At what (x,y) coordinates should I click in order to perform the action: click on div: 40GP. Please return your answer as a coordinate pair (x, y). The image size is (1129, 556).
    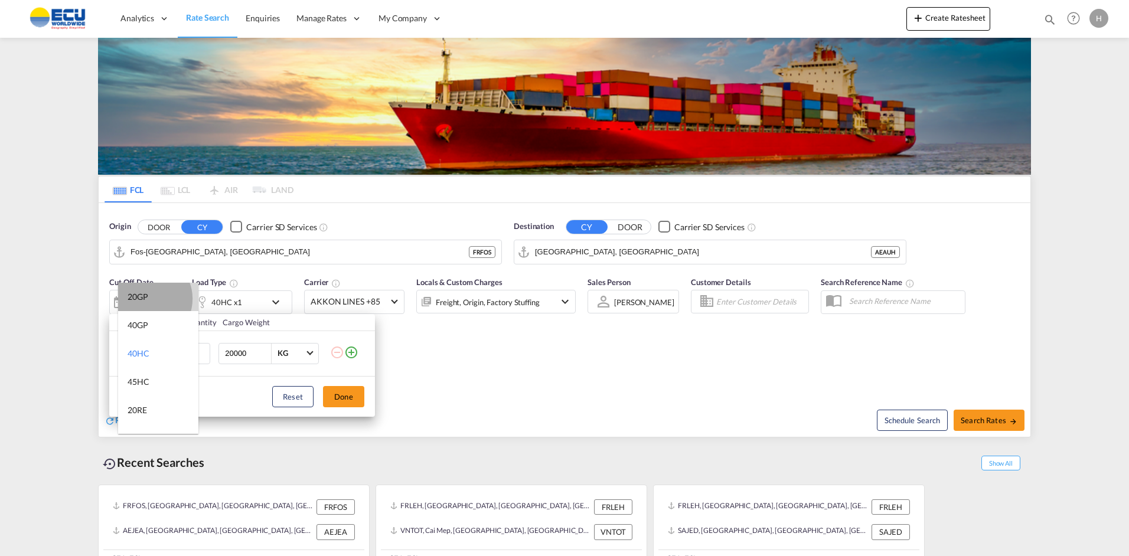
    Looking at the image, I should click on (138, 325).